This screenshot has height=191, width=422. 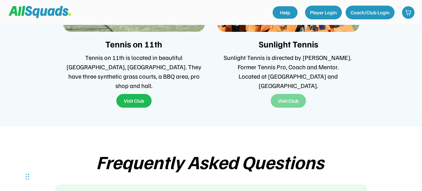 I want to click on div: Frequently Asked Questions, so click(x=211, y=161).